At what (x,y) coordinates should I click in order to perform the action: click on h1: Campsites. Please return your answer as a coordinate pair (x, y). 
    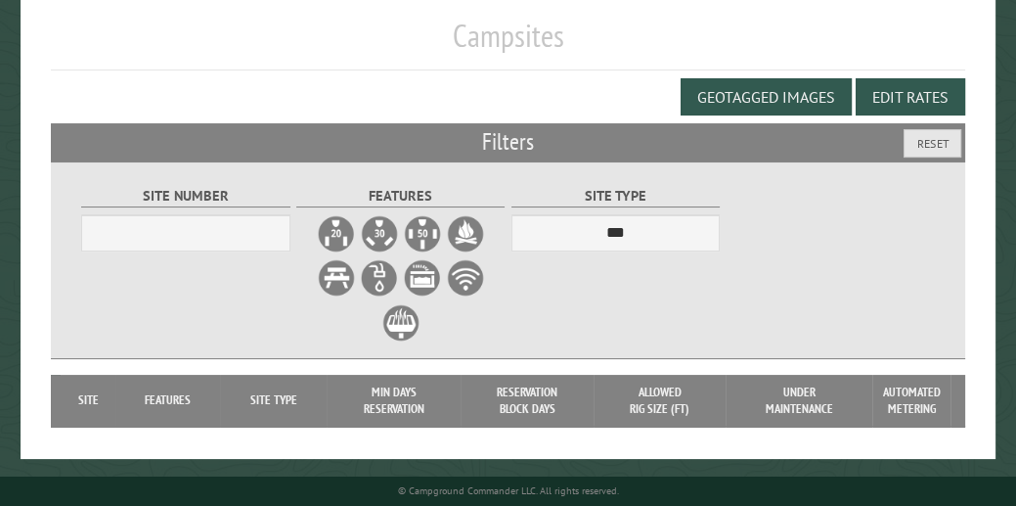
    Looking at the image, I should click on (508, 43).